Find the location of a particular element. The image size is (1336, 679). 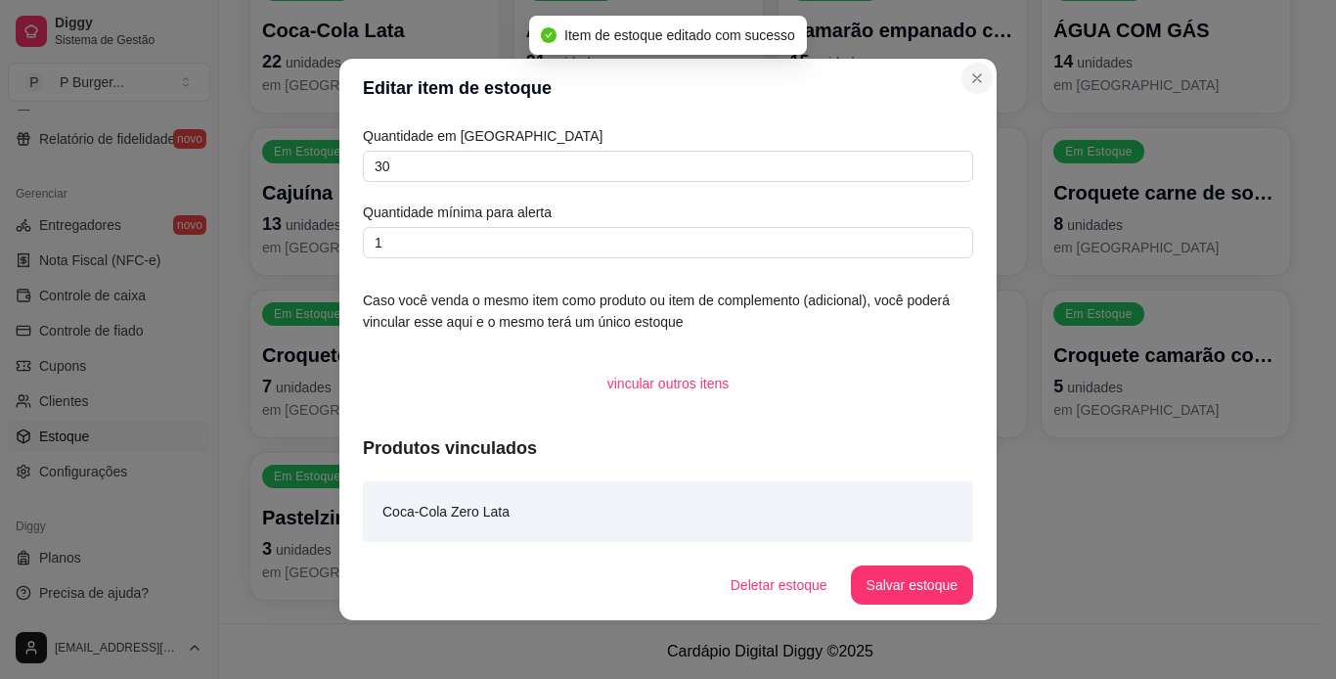

article: Caso você venda o mesmo item como produto ou item de complemento (adicional), você poderá vincula... is located at coordinates (668, 311).